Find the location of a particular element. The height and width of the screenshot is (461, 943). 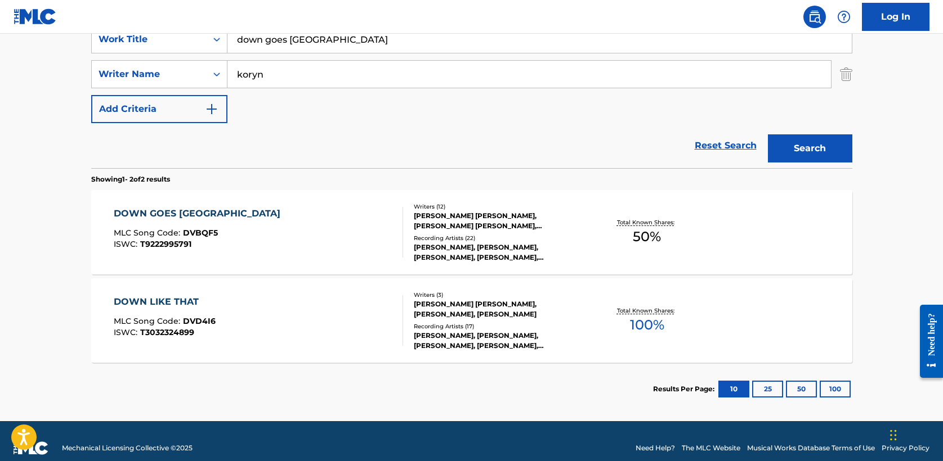

a: Log In is located at coordinates (895, 17).